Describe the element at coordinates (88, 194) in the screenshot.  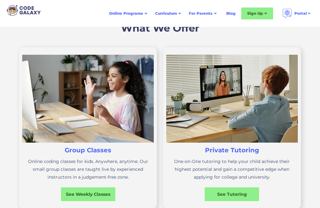
I see `a: See Weekly Classes` at that location.